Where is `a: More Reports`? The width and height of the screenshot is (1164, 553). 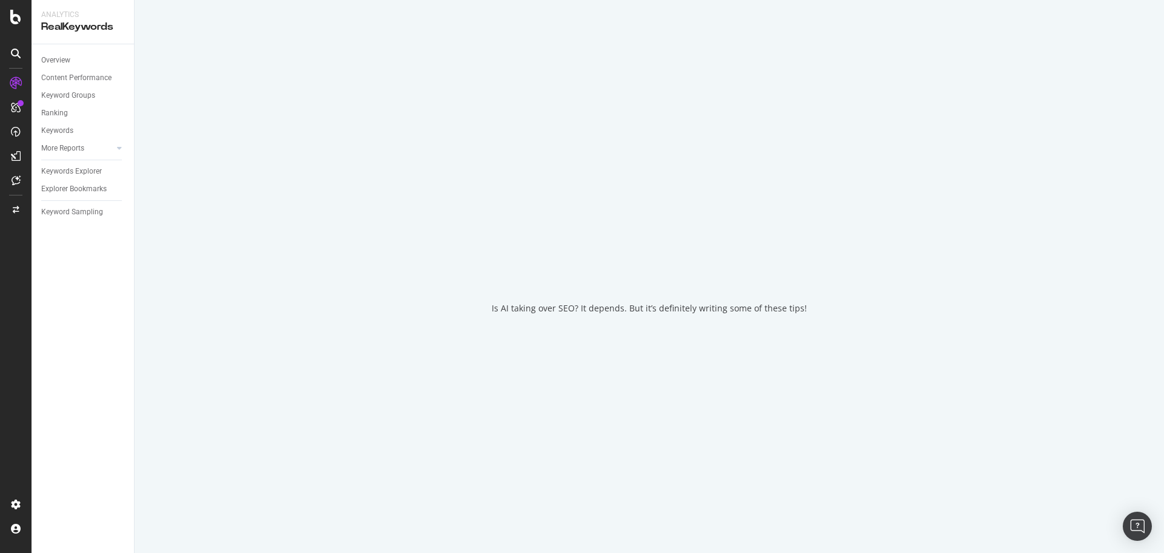
a: More Reports is located at coordinates (77, 148).